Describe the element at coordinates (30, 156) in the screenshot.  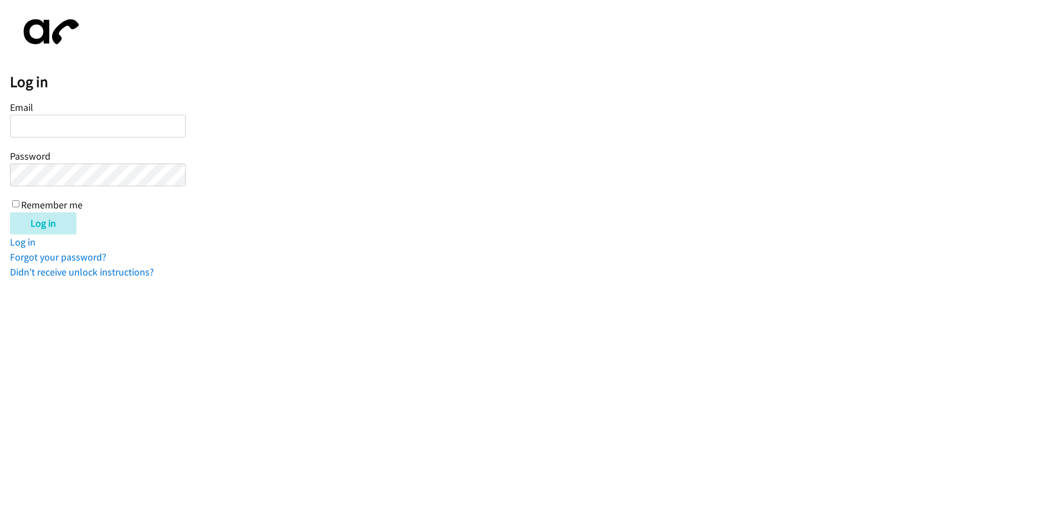
I see `label: Password` at that location.